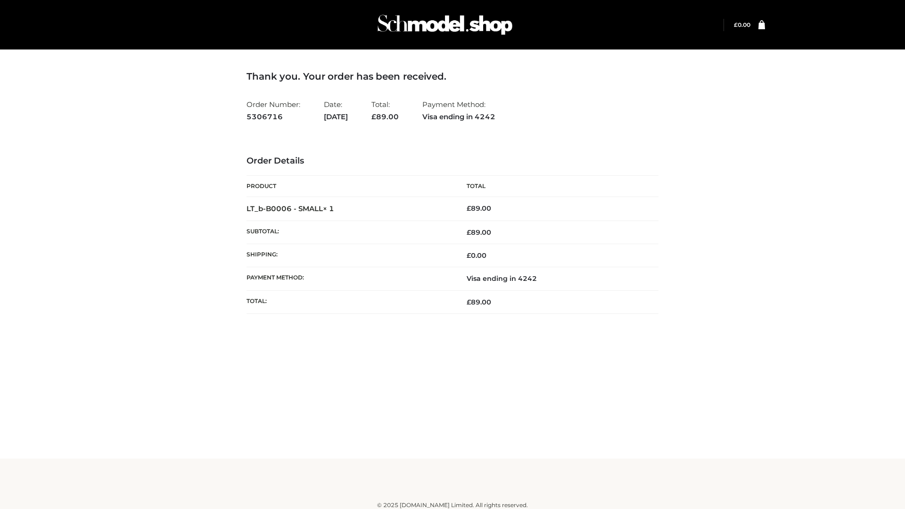 This screenshot has width=905, height=509. I want to click on th: Subtotal:, so click(349, 232).